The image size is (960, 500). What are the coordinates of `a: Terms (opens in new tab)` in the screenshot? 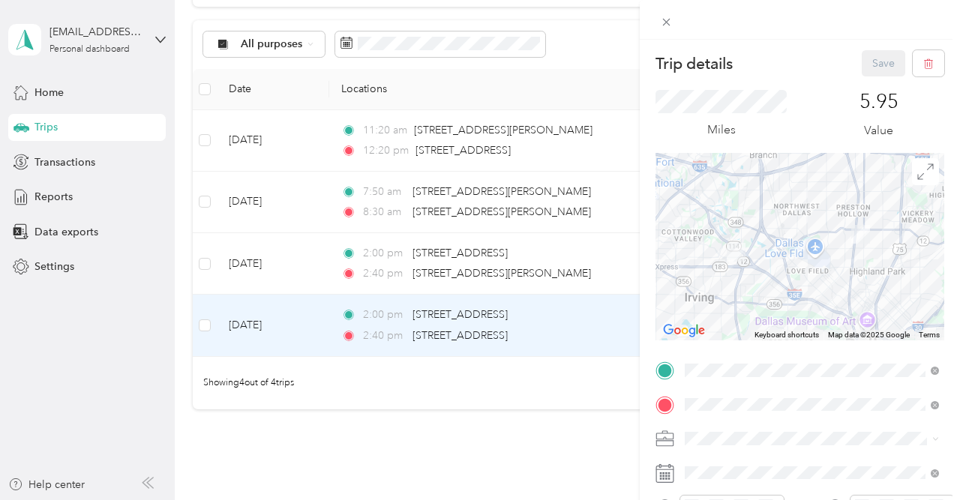 It's located at (929, 334).